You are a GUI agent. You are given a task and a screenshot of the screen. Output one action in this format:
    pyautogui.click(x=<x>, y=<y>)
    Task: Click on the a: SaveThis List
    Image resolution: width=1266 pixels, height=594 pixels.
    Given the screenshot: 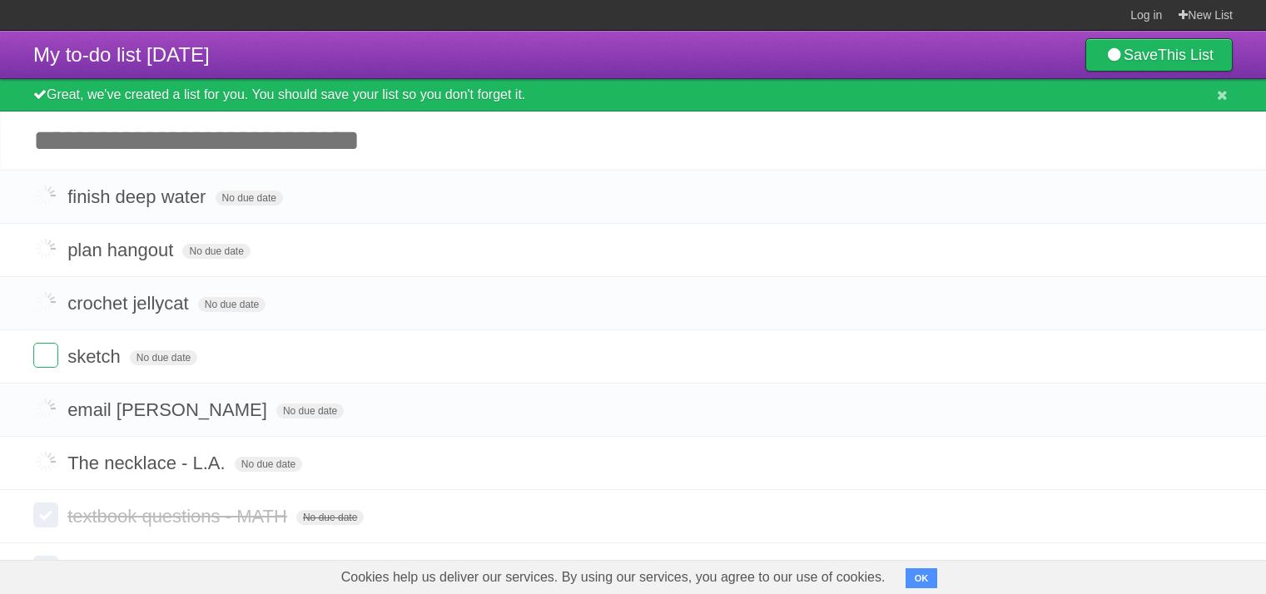 What is the action you would take?
    pyautogui.click(x=1158, y=55)
    